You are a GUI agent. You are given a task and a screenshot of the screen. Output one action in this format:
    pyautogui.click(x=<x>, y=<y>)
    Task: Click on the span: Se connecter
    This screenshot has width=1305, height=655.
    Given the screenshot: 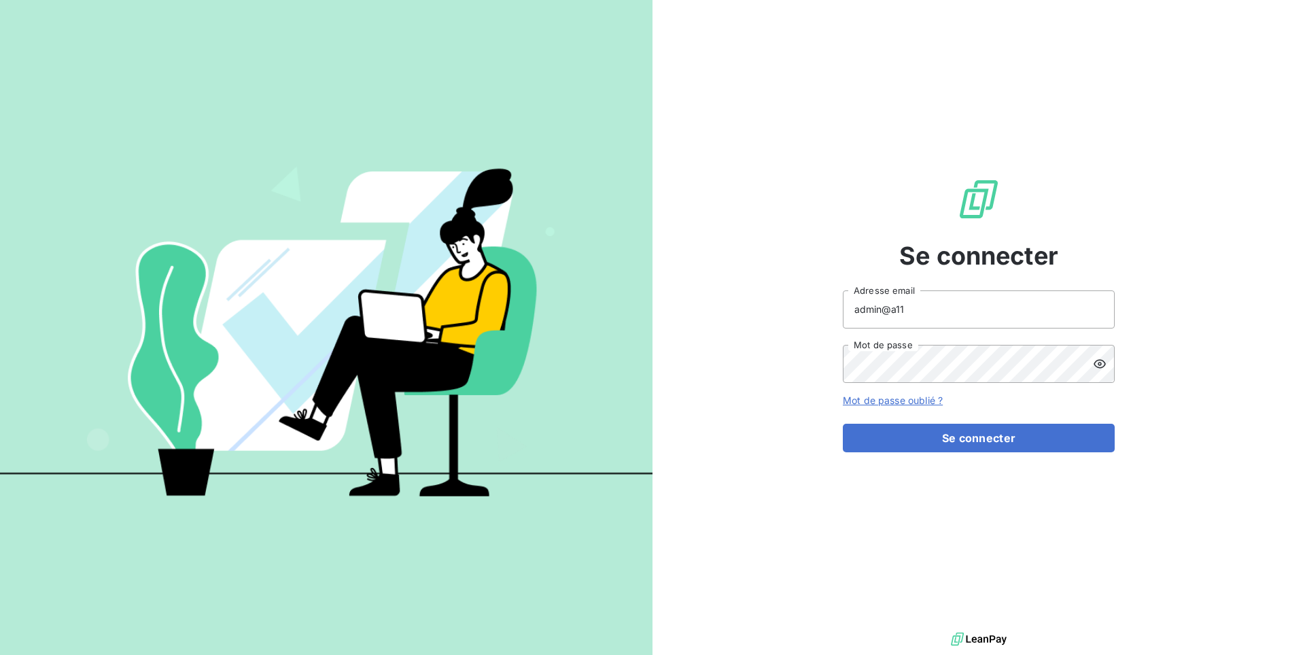 What is the action you would take?
    pyautogui.click(x=979, y=256)
    